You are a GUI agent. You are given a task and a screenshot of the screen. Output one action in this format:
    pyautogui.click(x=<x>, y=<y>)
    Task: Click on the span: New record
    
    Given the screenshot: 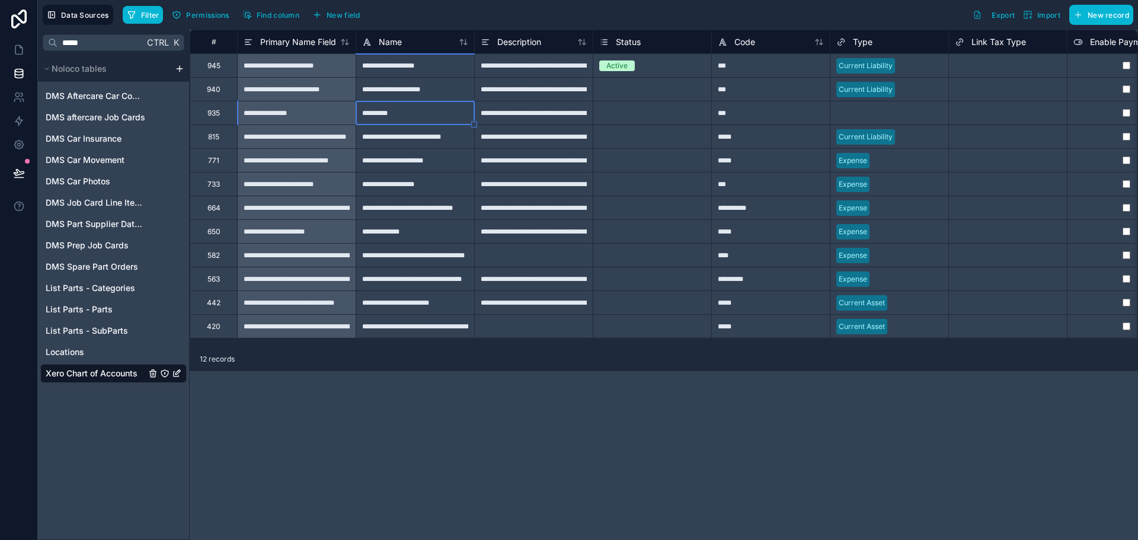 What is the action you would take?
    pyautogui.click(x=1109, y=15)
    